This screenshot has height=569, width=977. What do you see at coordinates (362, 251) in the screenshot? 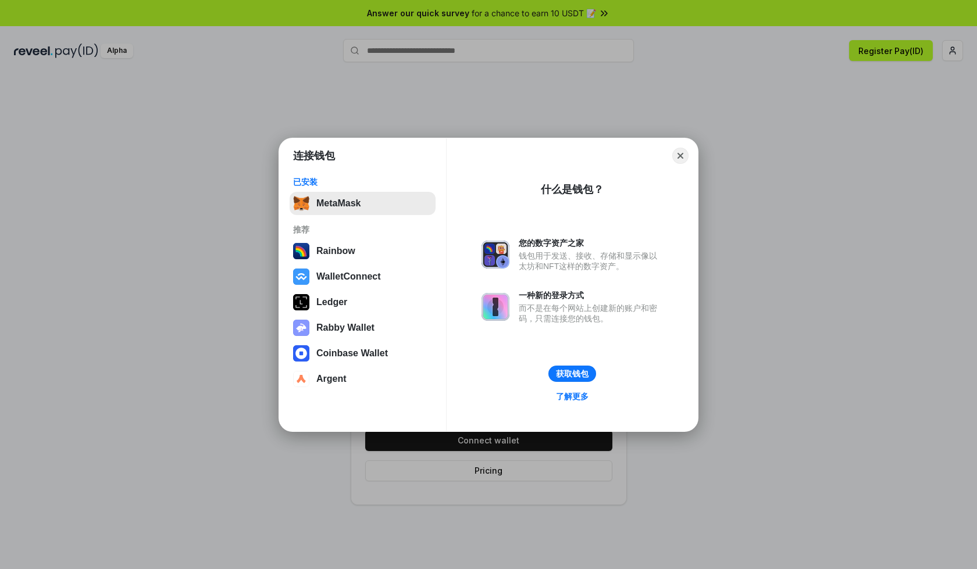
I see `button: Rainbow` at bounding box center [362, 251].